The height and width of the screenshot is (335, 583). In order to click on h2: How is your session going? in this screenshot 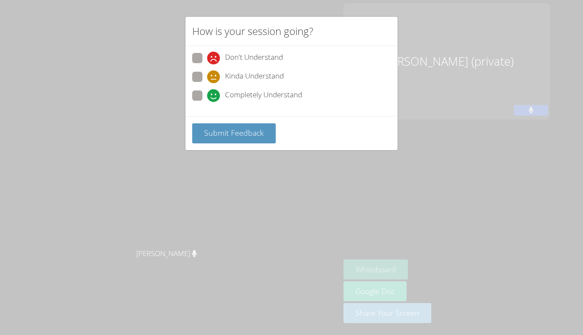, I will do `click(253, 31)`.